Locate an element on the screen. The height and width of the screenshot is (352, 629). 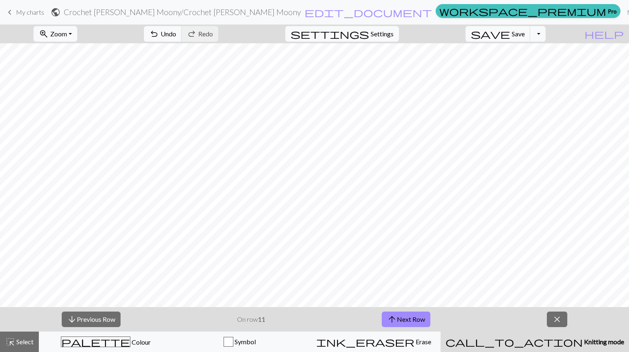
button: Previous Row is located at coordinates (91, 319).